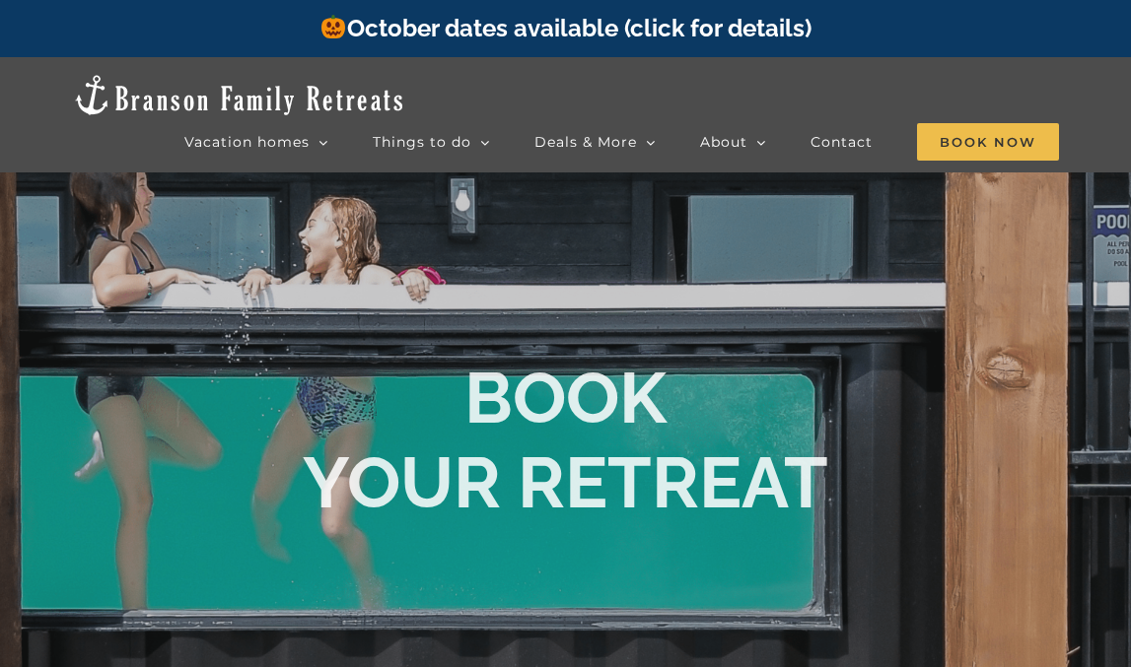 The width and height of the screenshot is (1131, 667). What do you see at coordinates (431, 142) in the screenshot?
I see `a: Things to do` at bounding box center [431, 142].